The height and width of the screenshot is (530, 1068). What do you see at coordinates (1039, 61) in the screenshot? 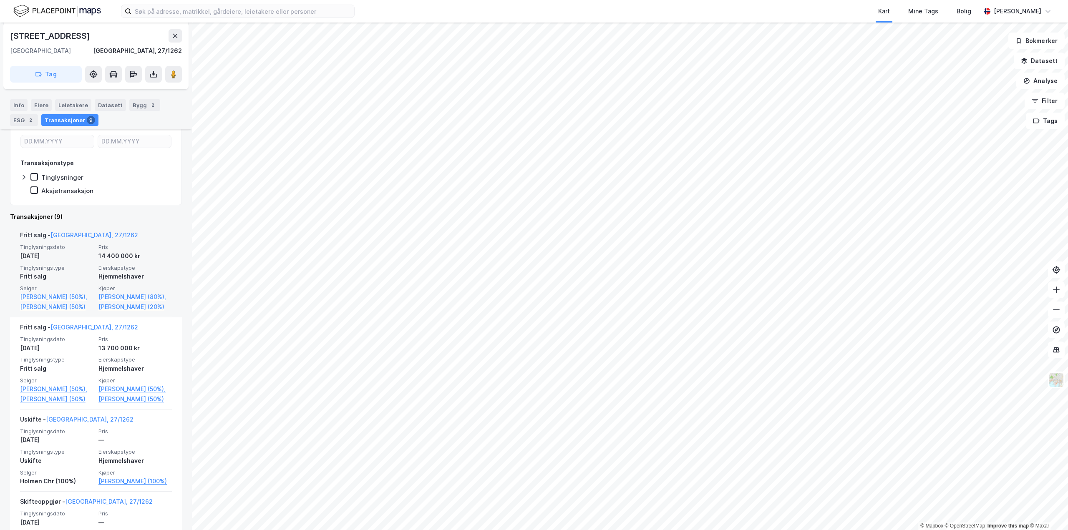
I see `button: Datasett` at bounding box center [1039, 61].